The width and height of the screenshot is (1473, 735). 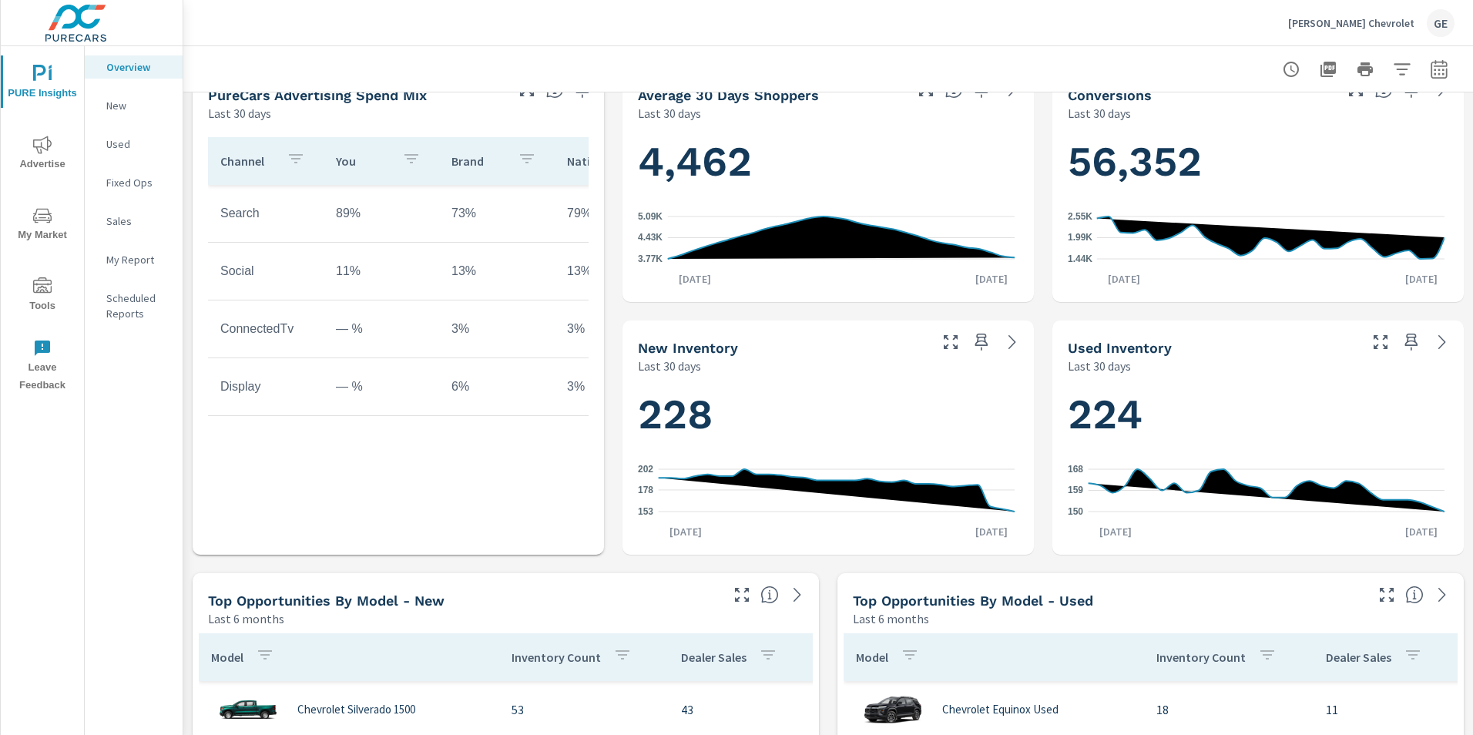 What do you see at coordinates (497, 387) in the screenshot?
I see `td: 6%` at bounding box center [497, 387].